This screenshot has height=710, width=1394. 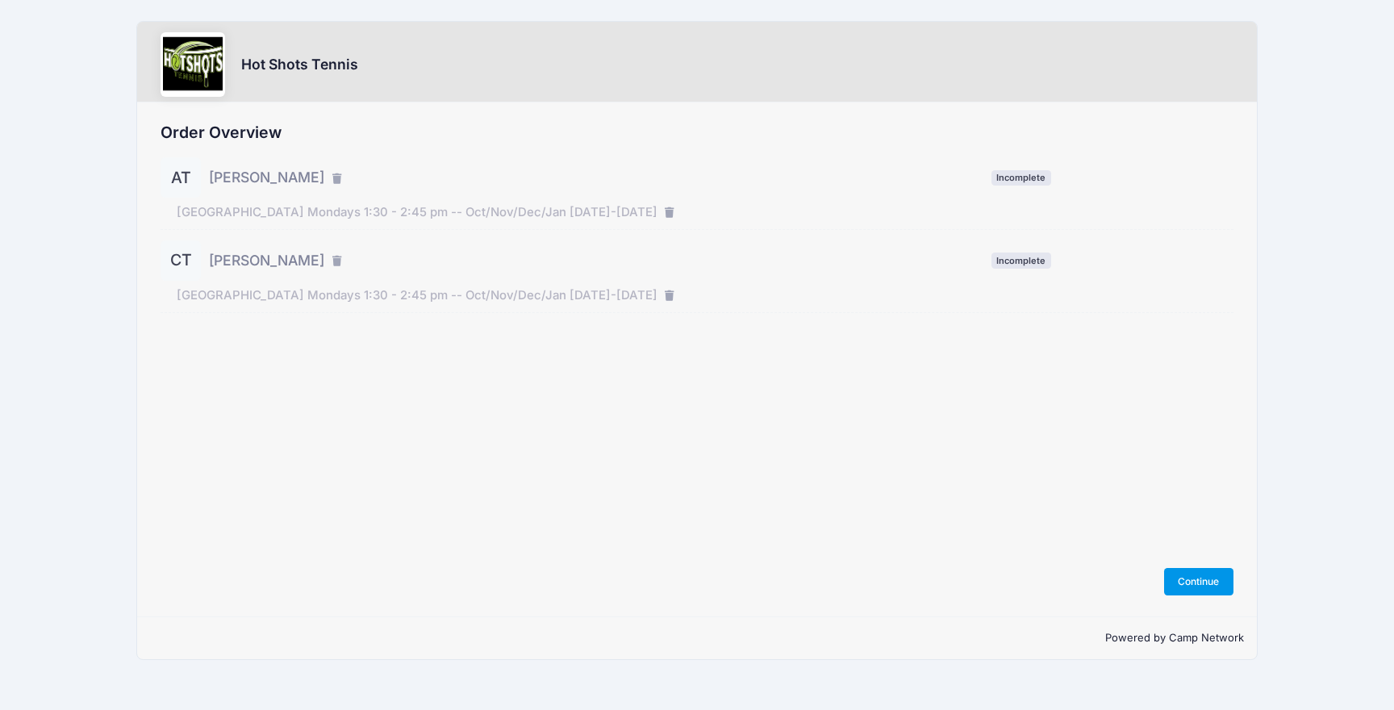 I want to click on div: CT, so click(x=181, y=261).